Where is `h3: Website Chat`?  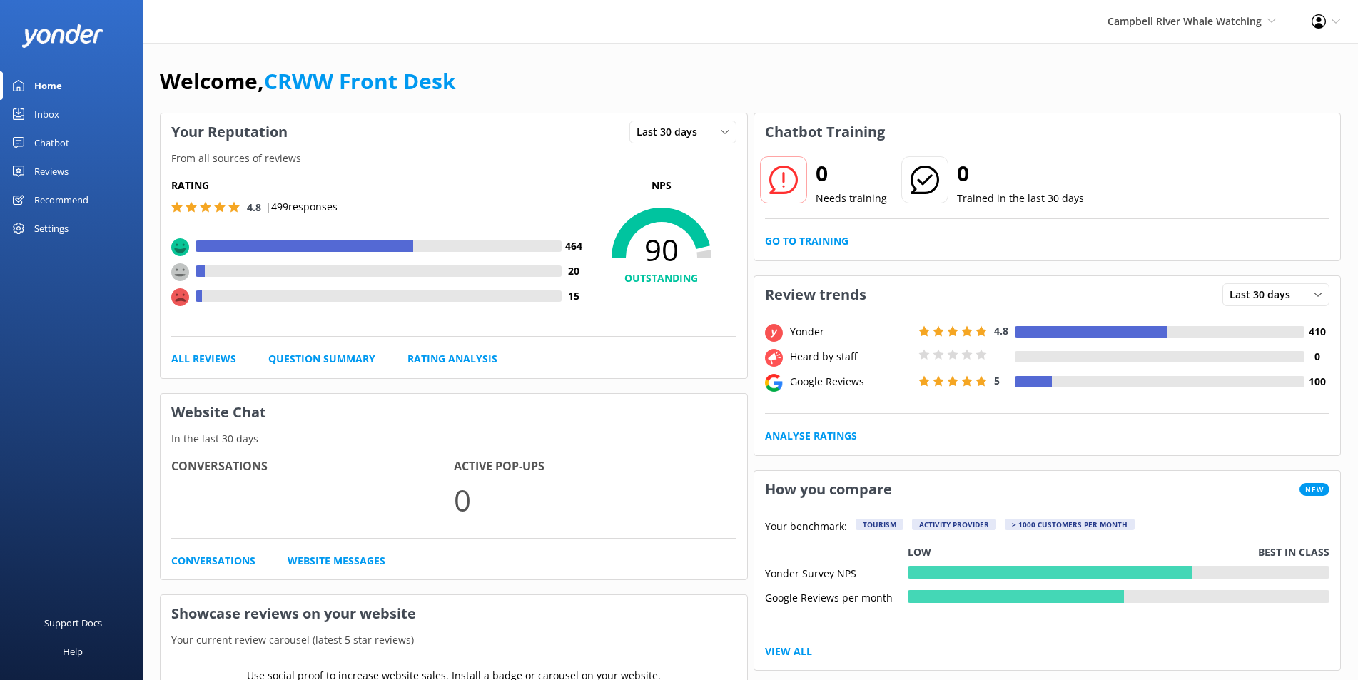 h3: Website Chat is located at coordinates (454, 413).